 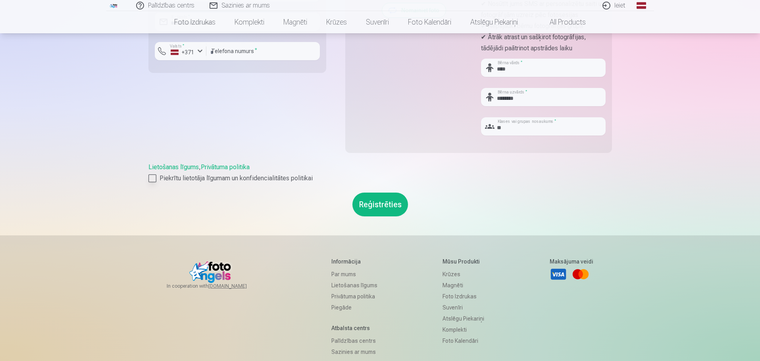 What do you see at coordinates (354, 329) in the screenshot?
I see `h5: Atbalsta centrs` at bounding box center [354, 329].